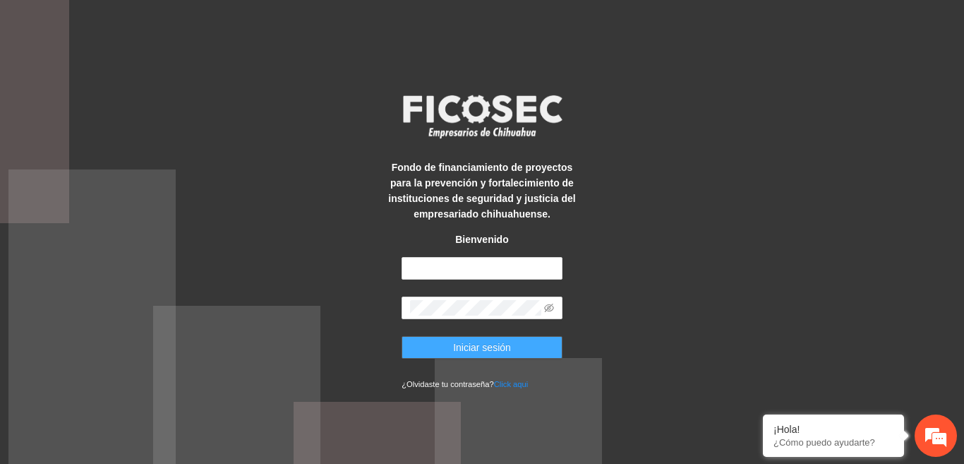  Describe the element at coordinates (549, 308) in the screenshot. I see `span: eye-invisible` at that location.